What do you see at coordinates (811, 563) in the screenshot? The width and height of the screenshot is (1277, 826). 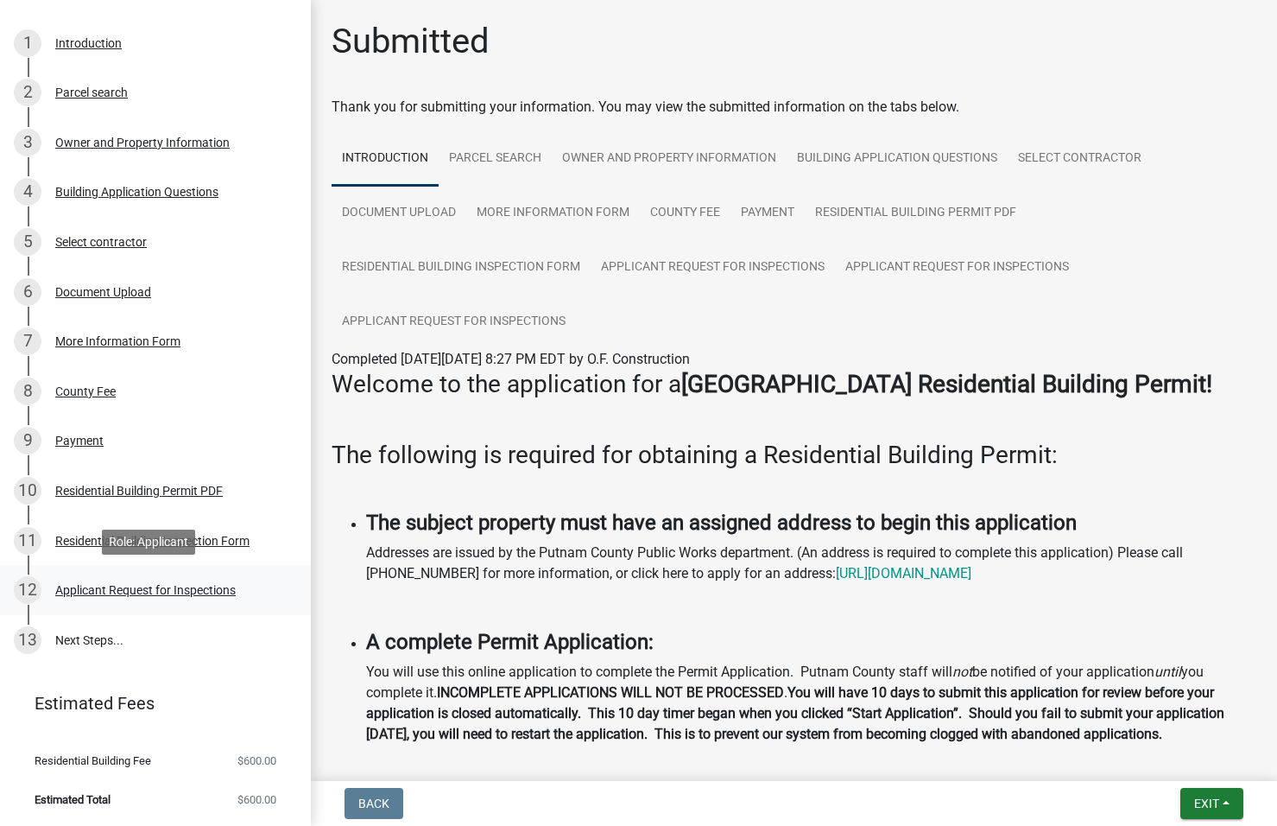 I see `p: Addresses are issued by the Putnam County Public Works department. (An address is required to com...` at bounding box center [811, 563].